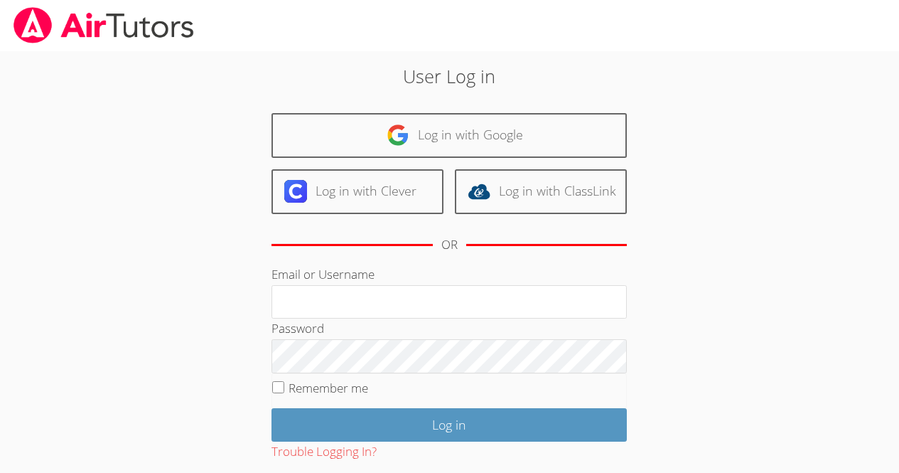 The image size is (899, 473). What do you see at coordinates (398, 135) in the screenshot?
I see `img: google-logo-50288ca7cdecda66e5e0955fdab243c47b7ad437acaf1139b6f446037453330a.svg` at bounding box center [398, 135].